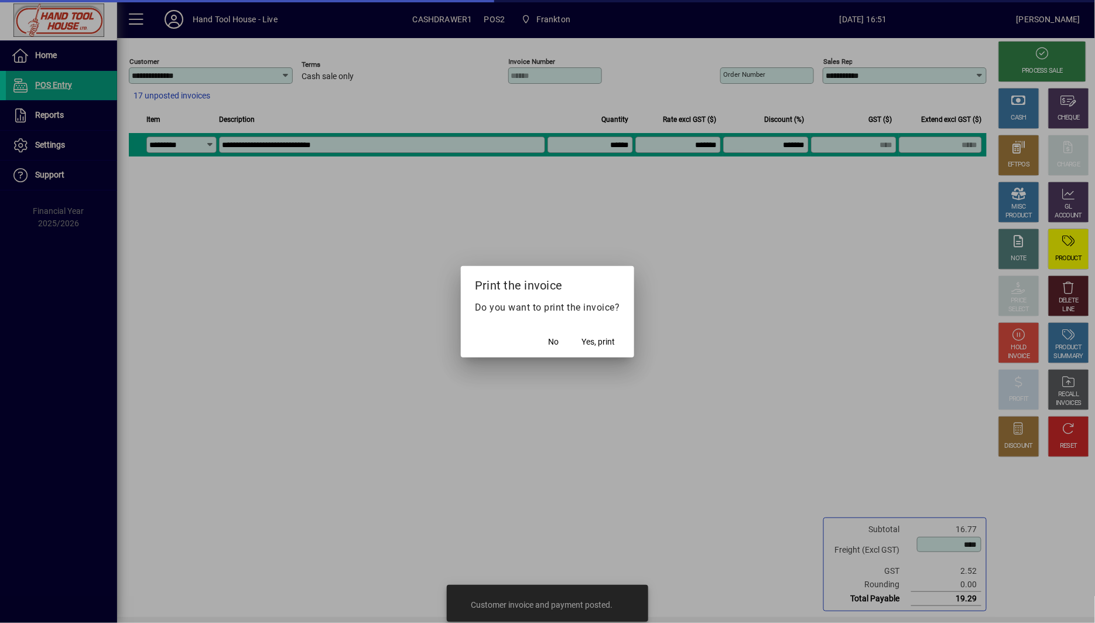  What do you see at coordinates (548, 283) in the screenshot?
I see `h2: Print the invoice` at bounding box center [548, 283].